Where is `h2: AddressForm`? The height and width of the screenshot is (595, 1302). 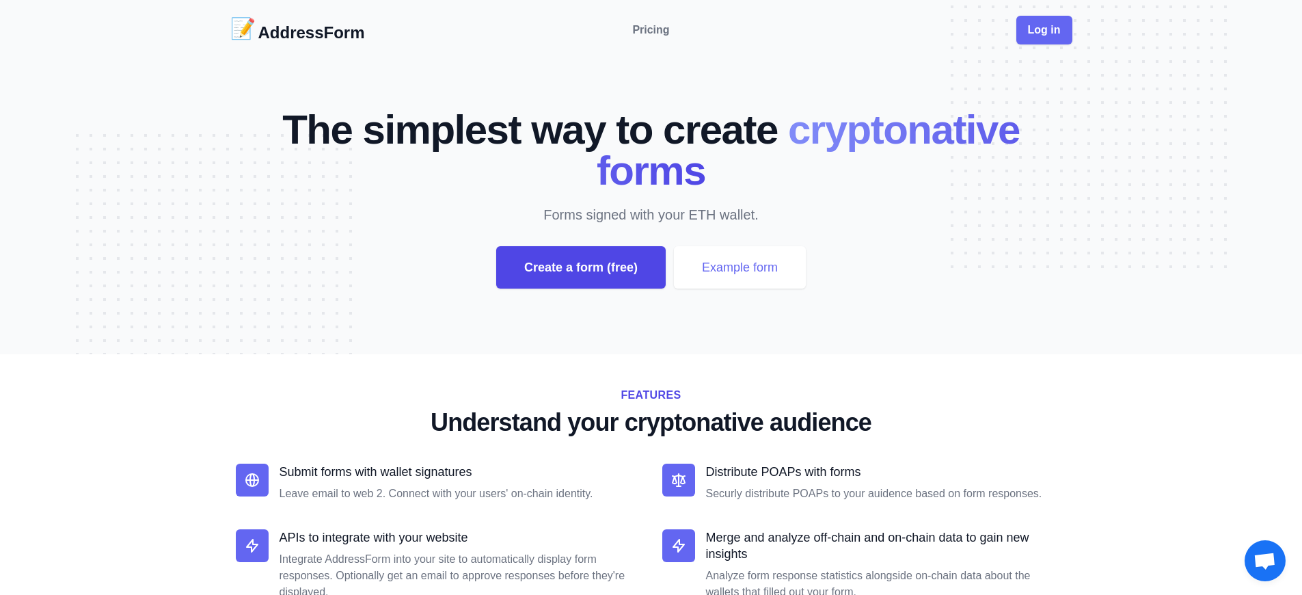
h2: AddressForm is located at coordinates (312, 33).